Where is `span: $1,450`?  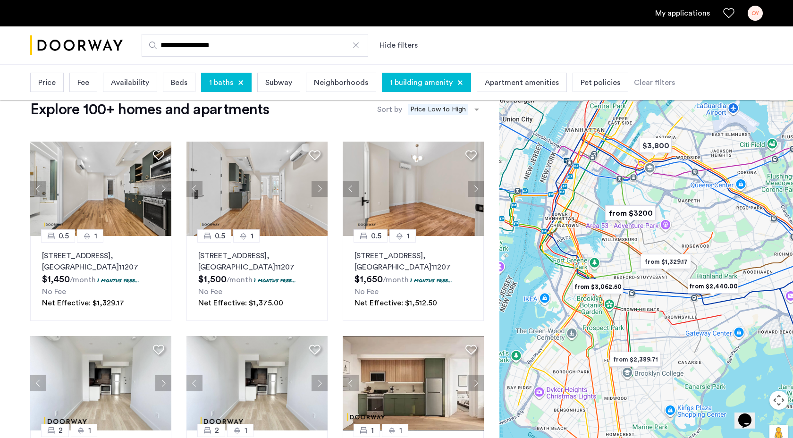
span: $1,450 is located at coordinates (56, 279).